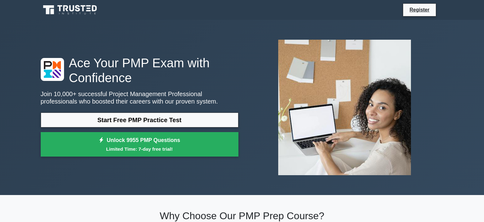  Describe the element at coordinates (139, 70) in the screenshot. I see `h1: Ace Your PMP Exam with Confidence` at that location.